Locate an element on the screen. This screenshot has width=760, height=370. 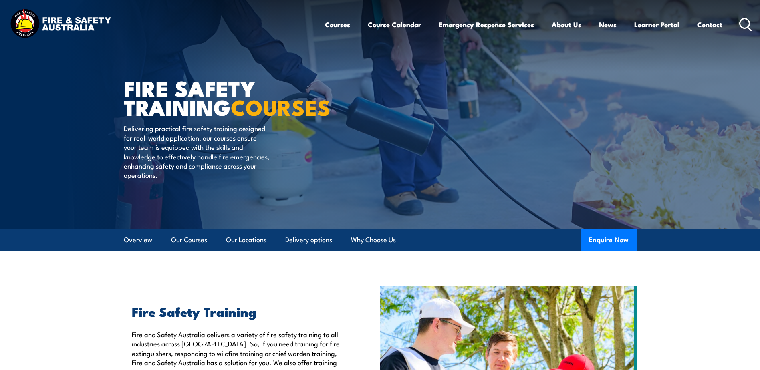
a: About Us is located at coordinates (566, 24).